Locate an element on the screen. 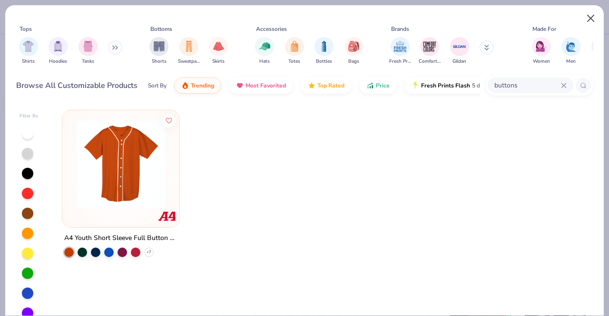 This screenshot has height=316, width=609. span: Bottles is located at coordinates (324, 61).